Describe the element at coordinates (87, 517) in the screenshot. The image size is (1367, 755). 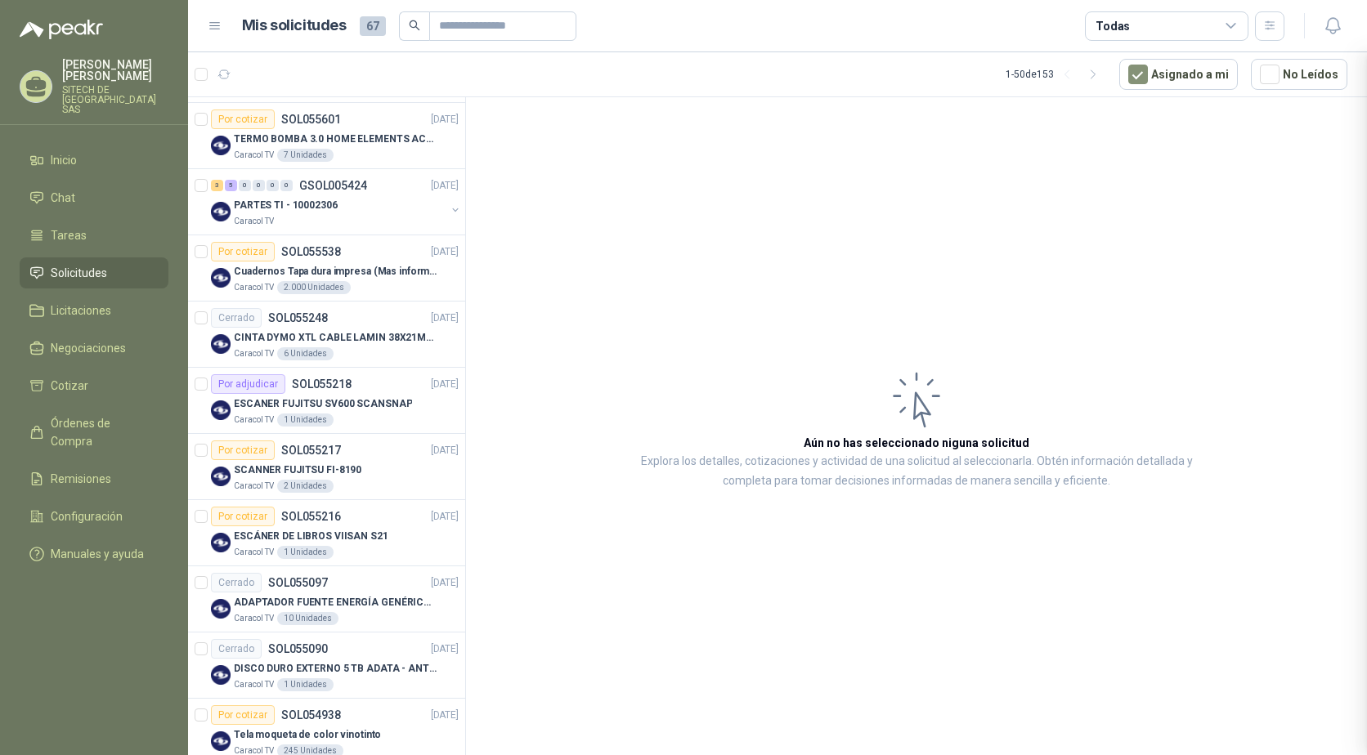
I see `span: Configuración` at that location.